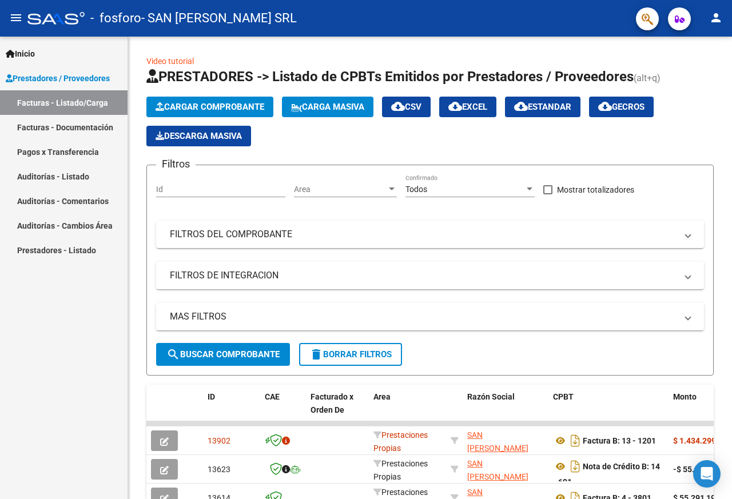 Image resolution: width=732 pixels, height=499 pixels. I want to click on span: Todos, so click(416, 189).